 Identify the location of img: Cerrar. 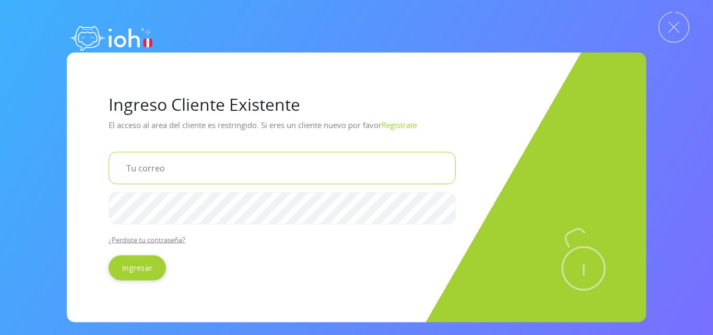
(674, 27).